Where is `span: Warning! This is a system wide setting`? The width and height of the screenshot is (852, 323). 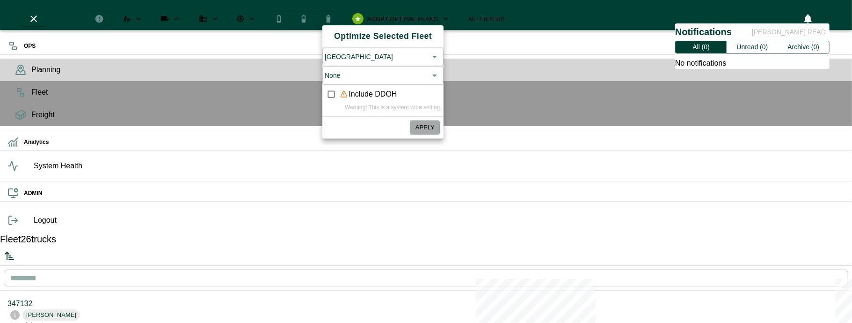 span: Warning! This is a system wide setting is located at coordinates (392, 108).